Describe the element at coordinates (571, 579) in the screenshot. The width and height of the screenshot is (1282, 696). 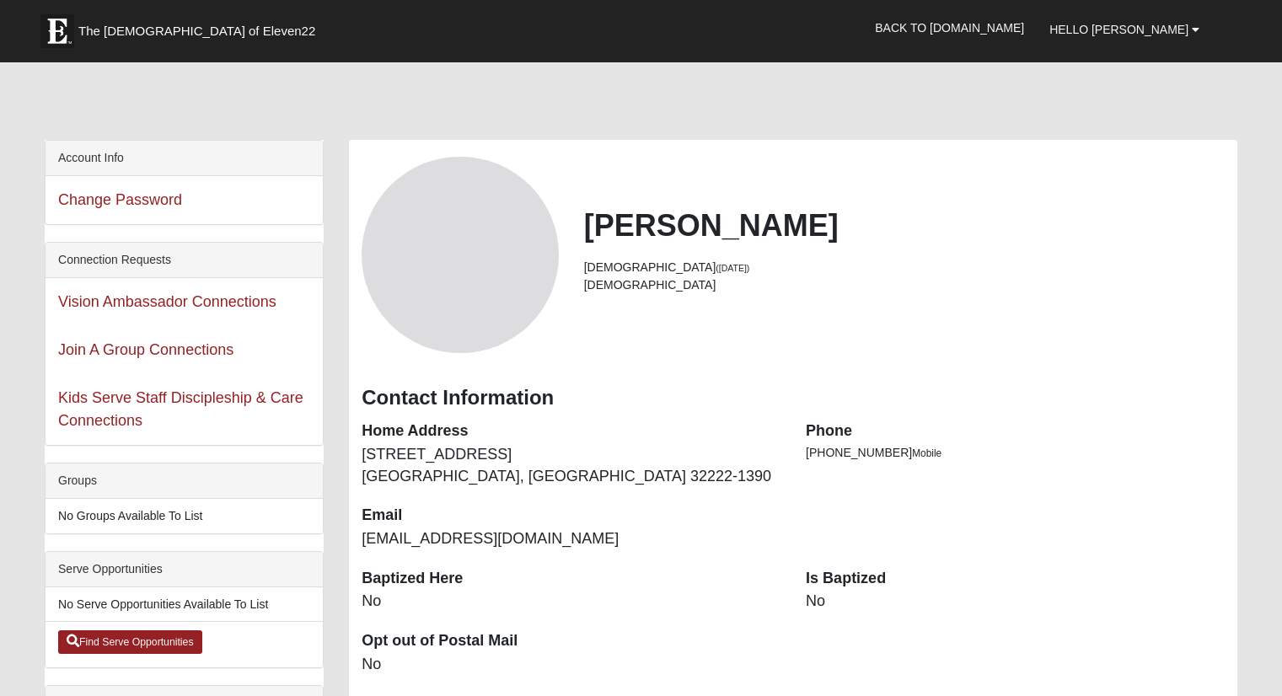
I see `dt: Baptized Here` at that location.